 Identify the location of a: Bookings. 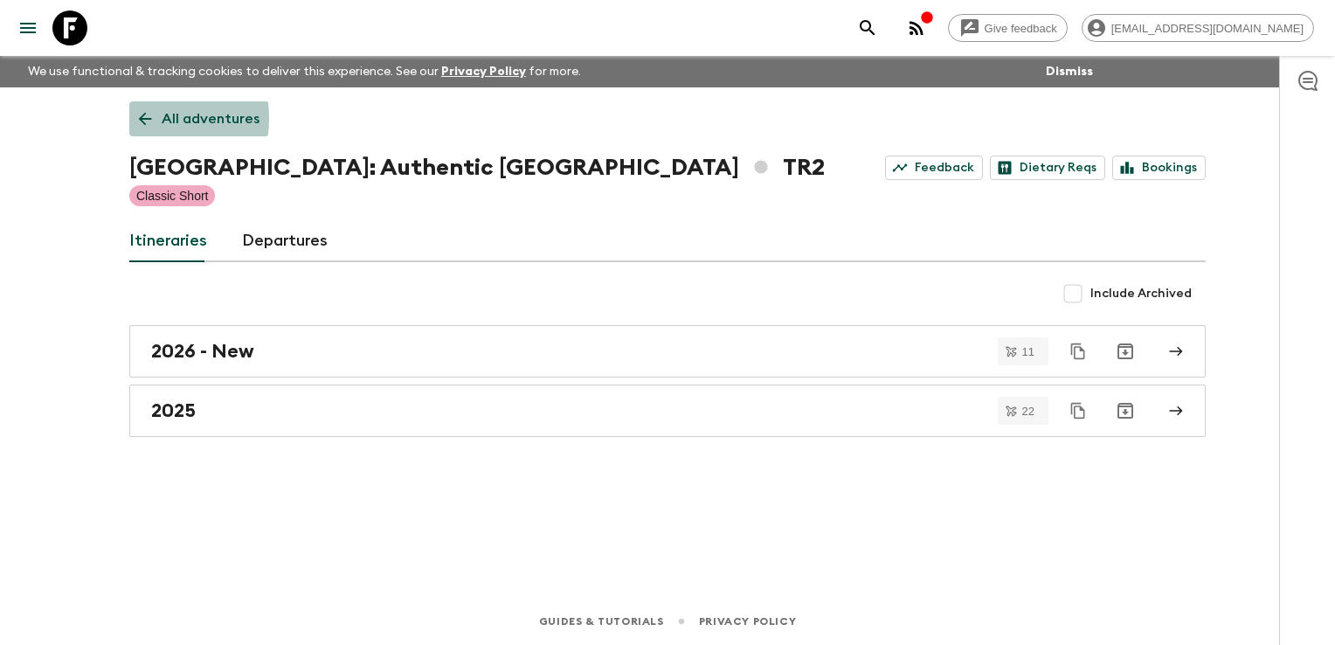
(1158, 168).